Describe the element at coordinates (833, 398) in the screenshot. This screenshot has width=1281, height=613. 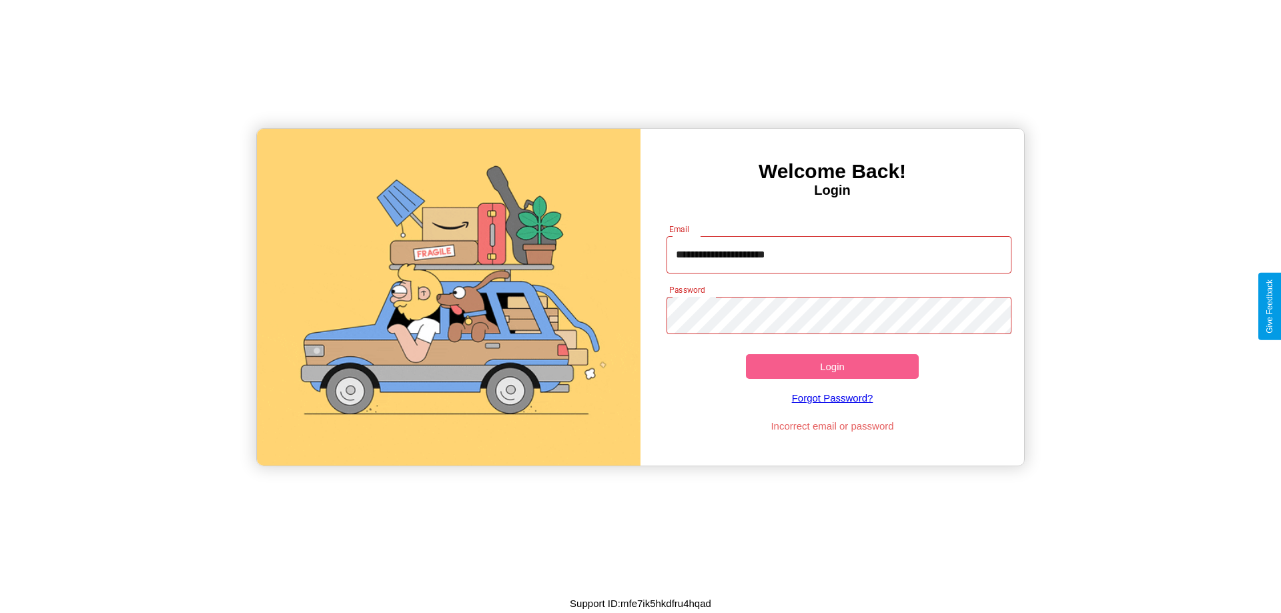
I see `a: Forgot Password?` at that location.